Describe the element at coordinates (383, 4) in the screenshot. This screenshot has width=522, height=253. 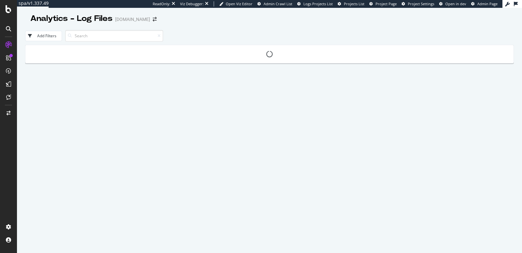
I see `a: Project Page` at that location.